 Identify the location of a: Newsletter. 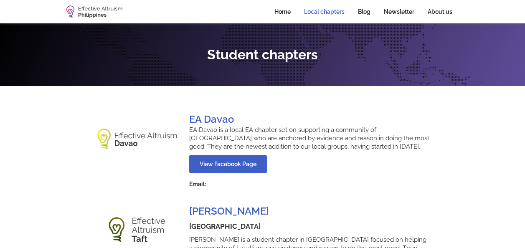
(399, 12).